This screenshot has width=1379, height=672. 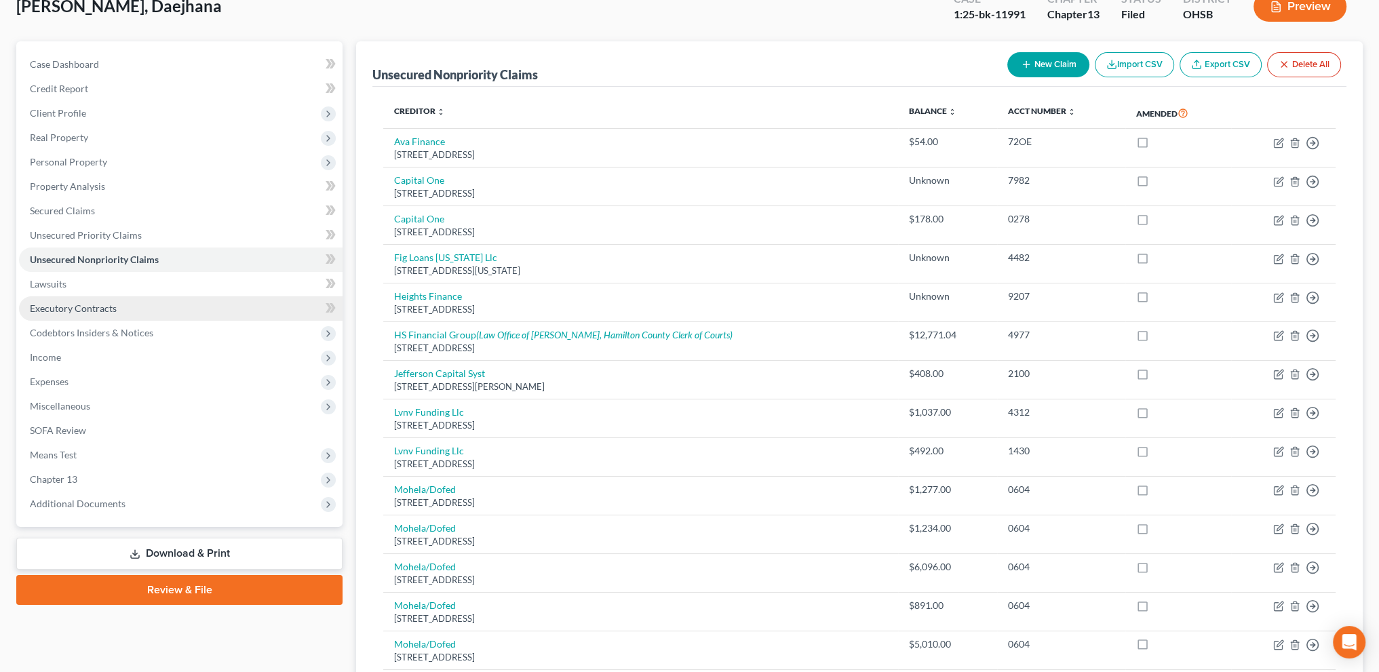 What do you see at coordinates (948, 567) in the screenshot?
I see `div: $6,096.00` at bounding box center [948, 567].